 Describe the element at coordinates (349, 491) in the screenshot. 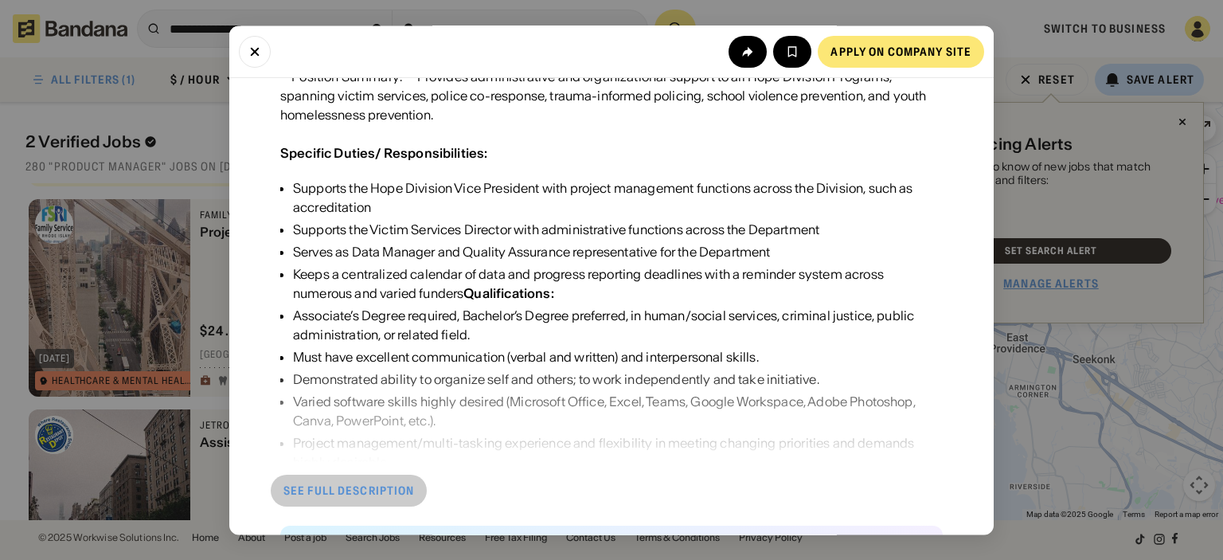

I see `div: See full description` at that location.